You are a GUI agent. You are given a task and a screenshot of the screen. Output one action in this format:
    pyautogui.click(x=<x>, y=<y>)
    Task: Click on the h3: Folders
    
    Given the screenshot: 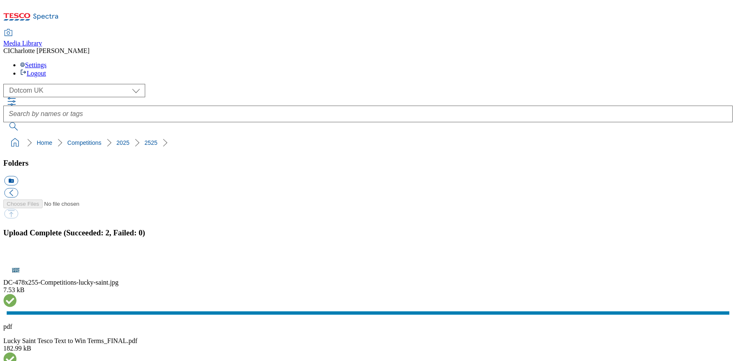 What is the action you would take?
    pyautogui.click(x=368, y=163)
    